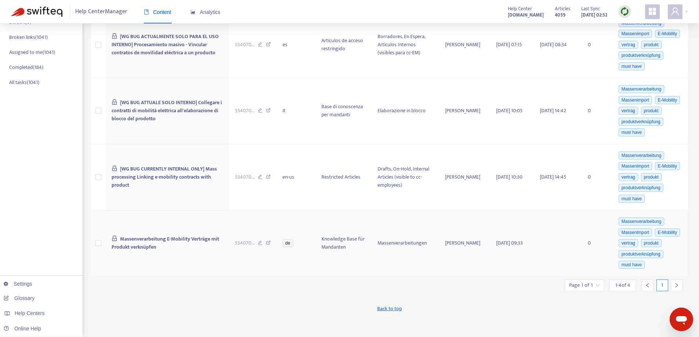 The image size is (699, 337). I want to click on span: Content, so click(157, 12).